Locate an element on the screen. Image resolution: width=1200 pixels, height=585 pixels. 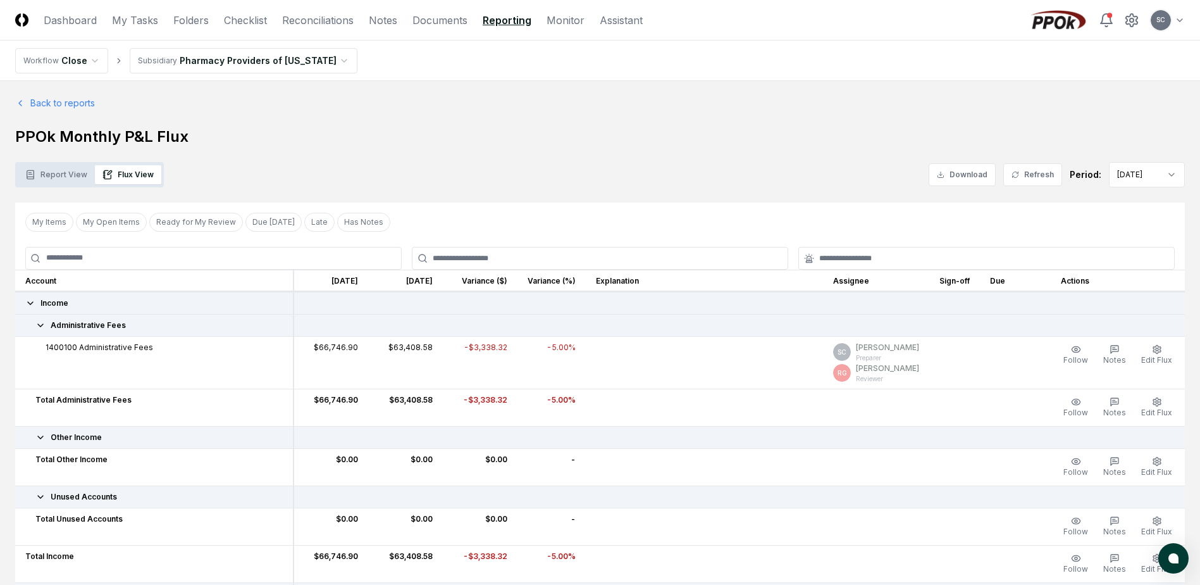
button: SC is located at coordinates (1161, 20).